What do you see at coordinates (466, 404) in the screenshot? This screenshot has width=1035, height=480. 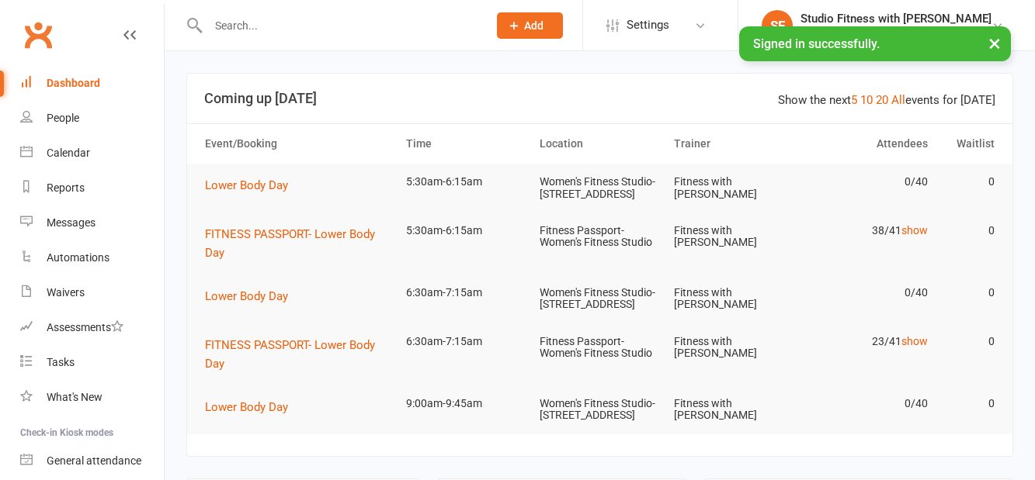 I see `td: 9:00am-9:45am` at bounding box center [466, 404].